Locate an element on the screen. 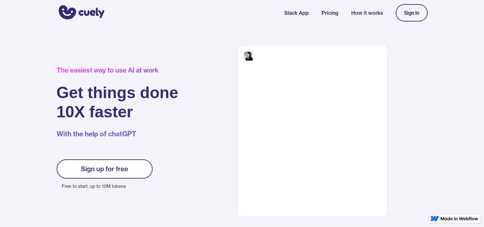 The image size is (484, 227). div: Sign up for free is located at coordinates (105, 169).